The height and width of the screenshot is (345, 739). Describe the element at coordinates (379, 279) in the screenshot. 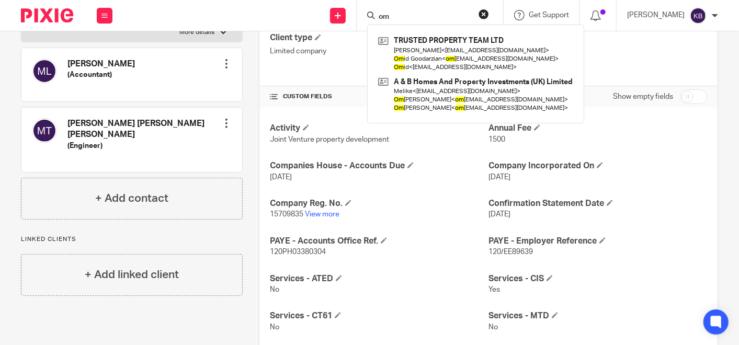

I see `h4: Services - ATED` at that location.